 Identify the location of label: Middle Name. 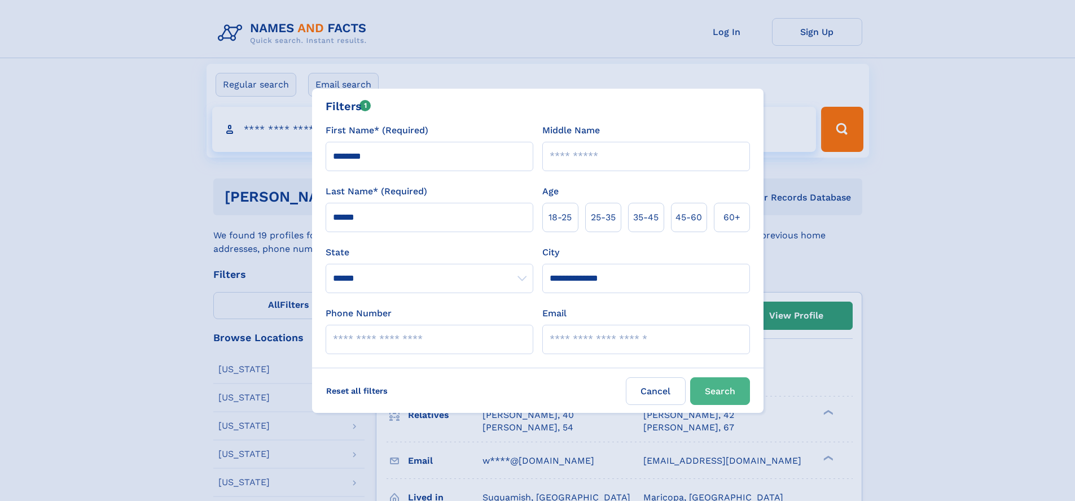
(571, 130).